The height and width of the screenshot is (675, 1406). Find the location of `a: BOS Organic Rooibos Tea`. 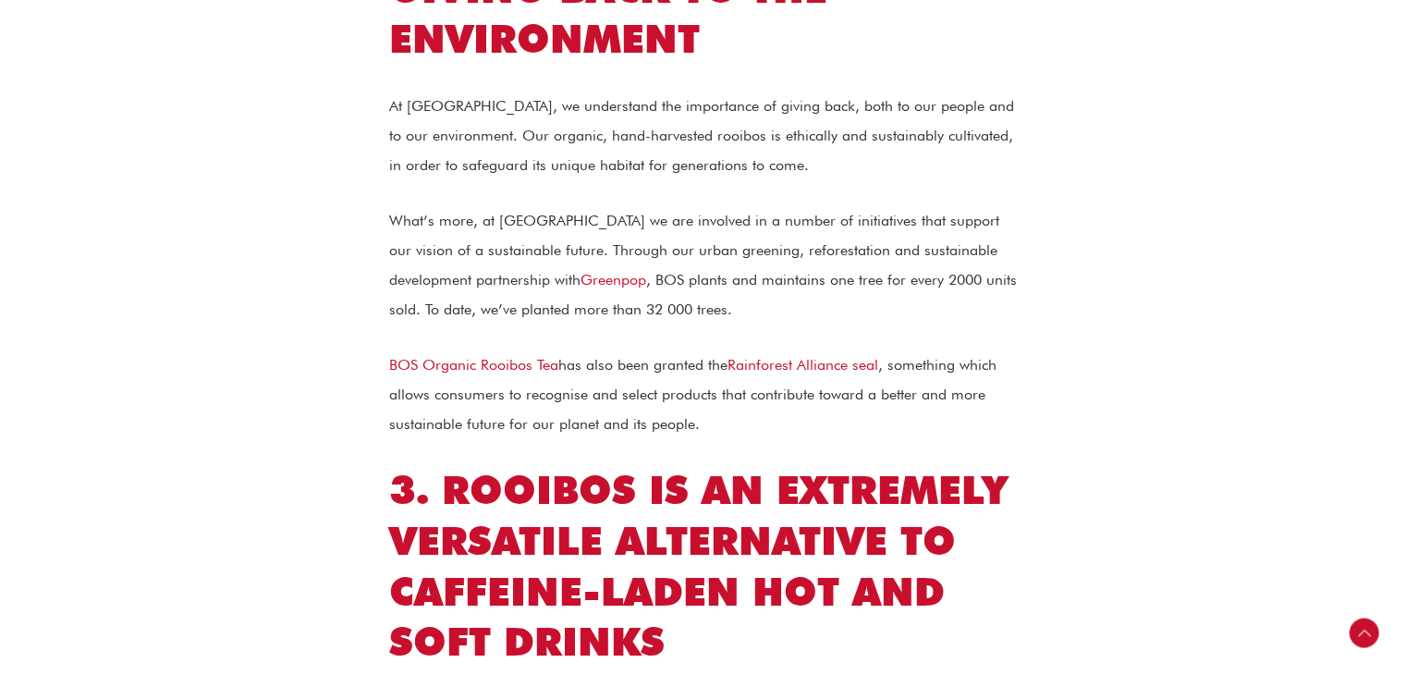

a: BOS Organic Rooibos Tea is located at coordinates (473, 364).